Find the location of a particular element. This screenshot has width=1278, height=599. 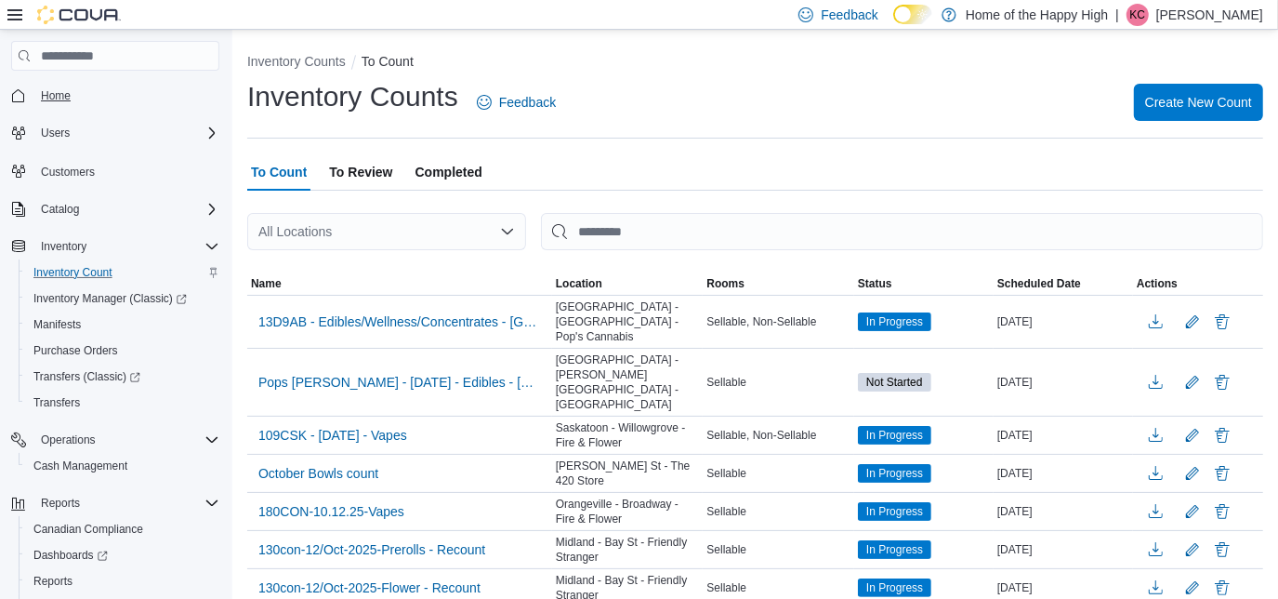

img: Cova is located at coordinates (79, 15).